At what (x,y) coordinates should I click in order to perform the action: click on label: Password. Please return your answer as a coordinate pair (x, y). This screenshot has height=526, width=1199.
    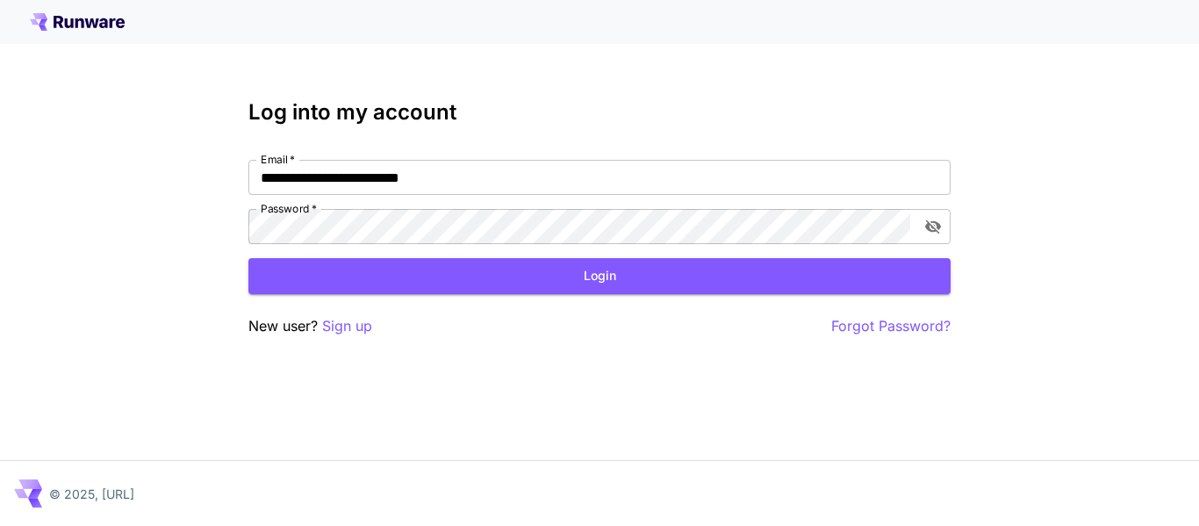
    Looking at the image, I should click on (289, 208).